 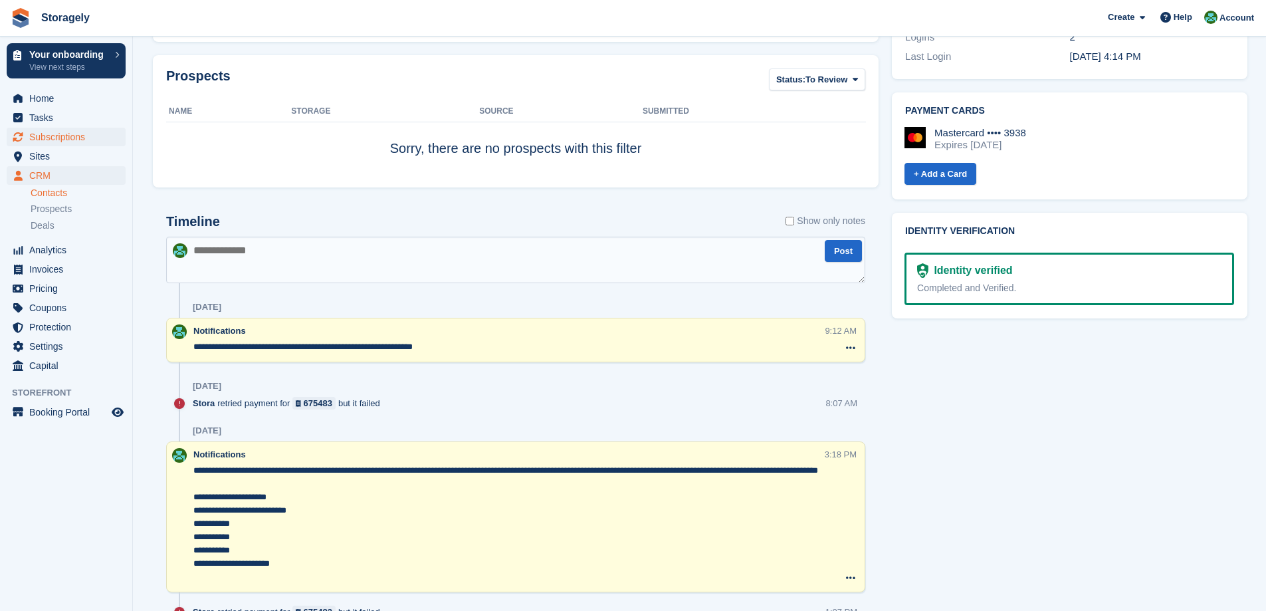 I want to click on label: Show only notes, so click(x=826, y=221).